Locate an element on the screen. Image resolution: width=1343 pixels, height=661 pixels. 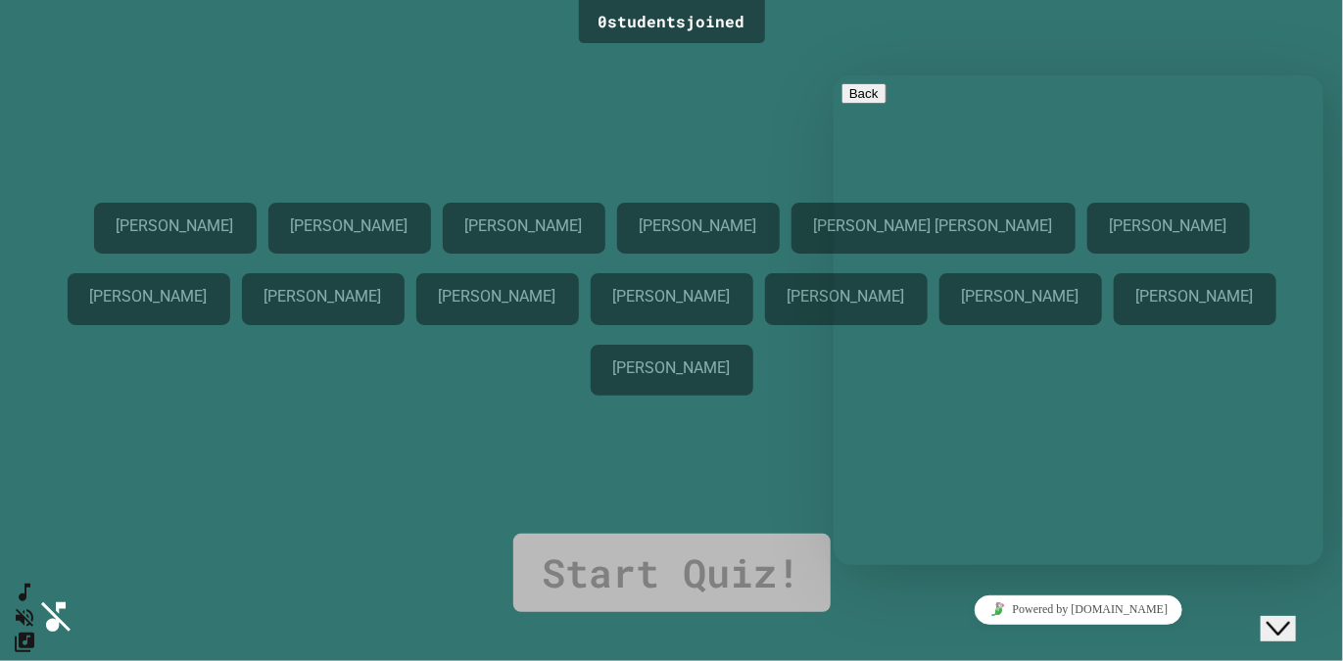
button: Unmute music is located at coordinates (24, 617).